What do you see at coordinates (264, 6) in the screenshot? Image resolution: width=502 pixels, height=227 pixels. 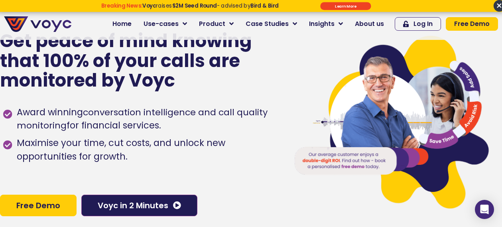 I see `strong: Bird & Bird` at bounding box center [264, 6].